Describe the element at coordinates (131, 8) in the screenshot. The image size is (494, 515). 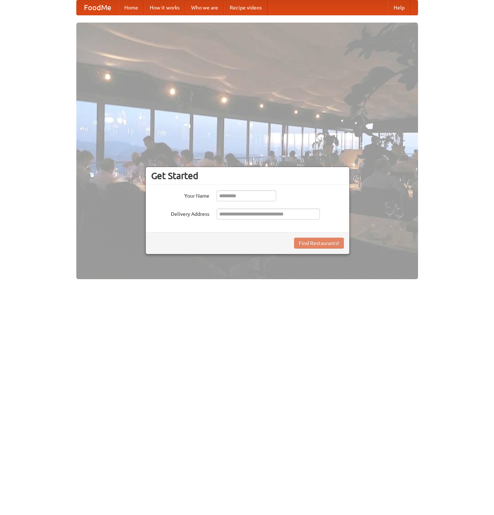
I see `a: Home` at that location.